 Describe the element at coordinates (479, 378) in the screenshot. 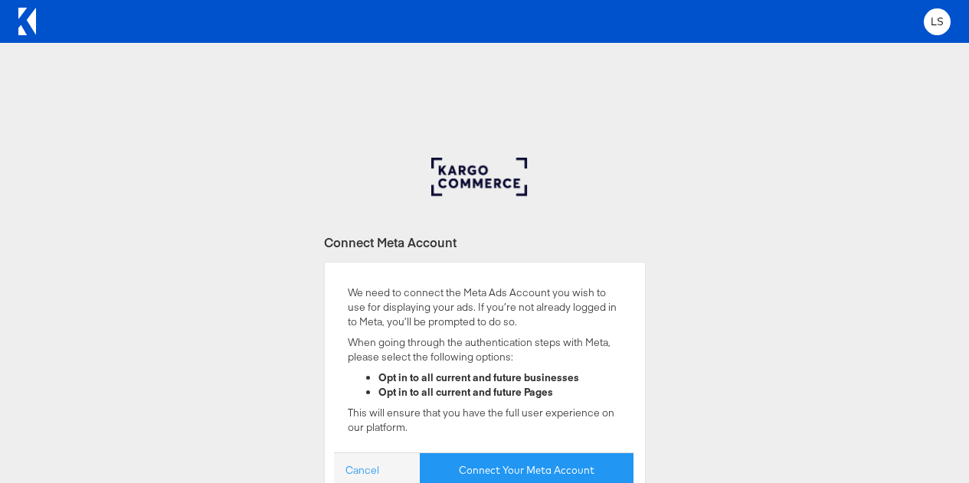

I see `strong: Opt in to all current and future businesses` at that location.